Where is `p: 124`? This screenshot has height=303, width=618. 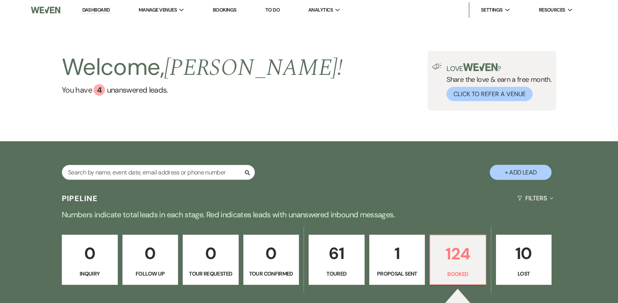 p: 124 is located at coordinates (457, 254).